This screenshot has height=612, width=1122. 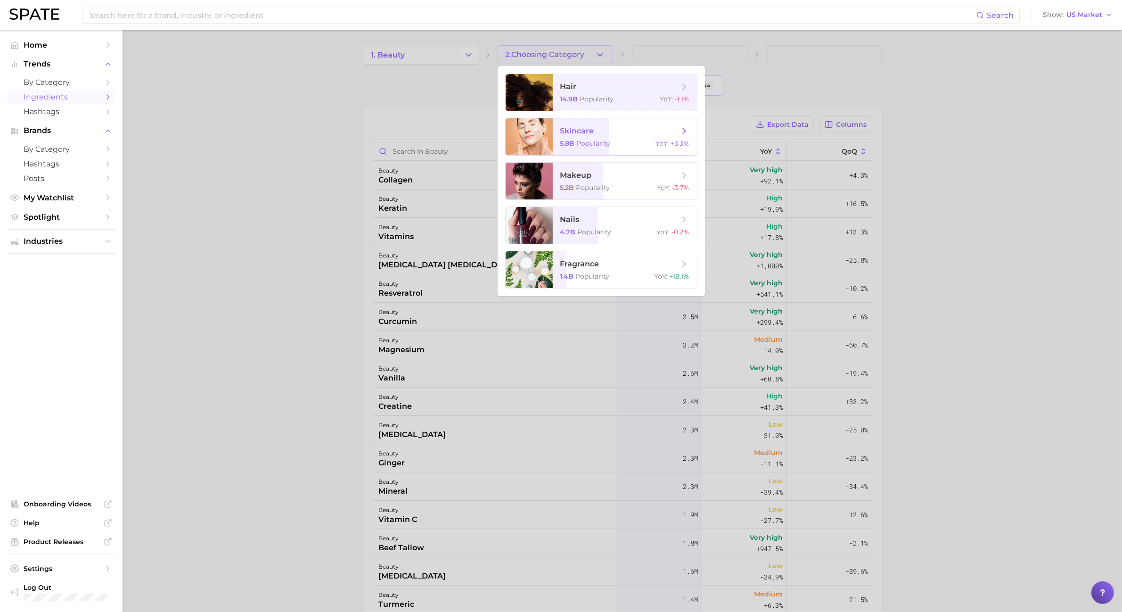 What do you see at coordinates (61, 523) in the screenshot?
I see `span: Help` at bounding box center [61, 523].